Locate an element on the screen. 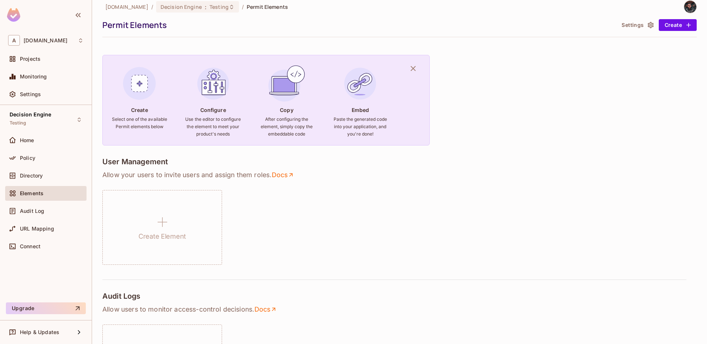  h1: Create Element is located at coordinates (162, 237).